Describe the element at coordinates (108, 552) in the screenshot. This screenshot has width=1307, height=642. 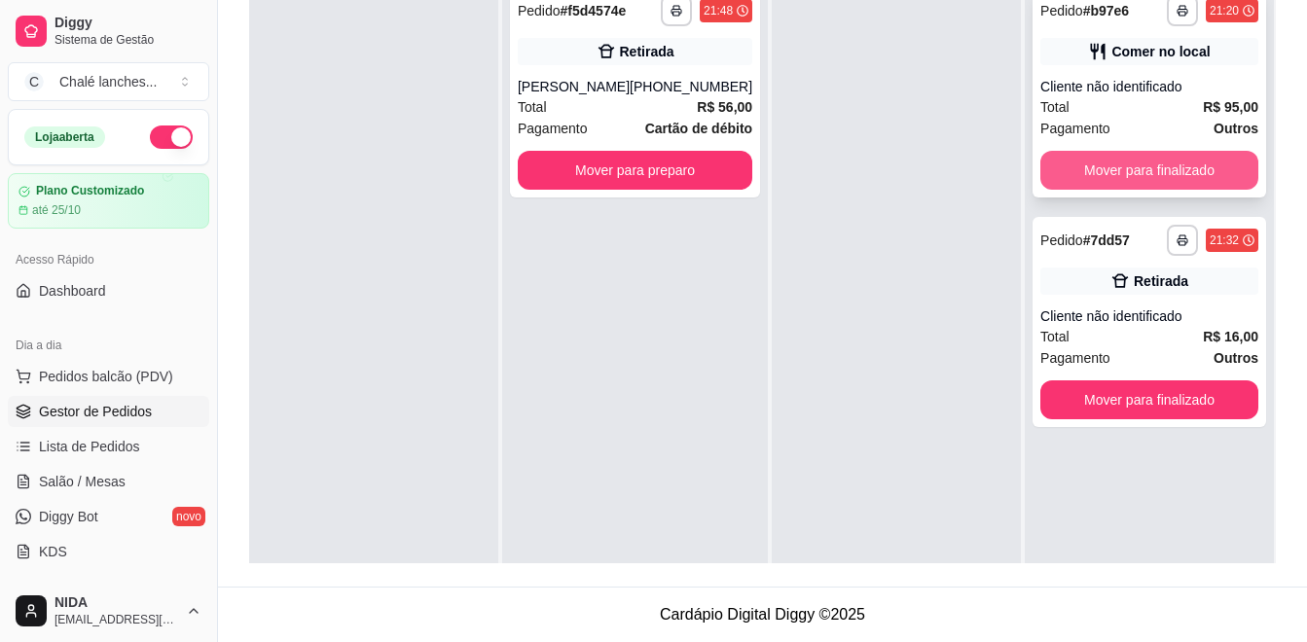
I see `a: KDS` at that location.